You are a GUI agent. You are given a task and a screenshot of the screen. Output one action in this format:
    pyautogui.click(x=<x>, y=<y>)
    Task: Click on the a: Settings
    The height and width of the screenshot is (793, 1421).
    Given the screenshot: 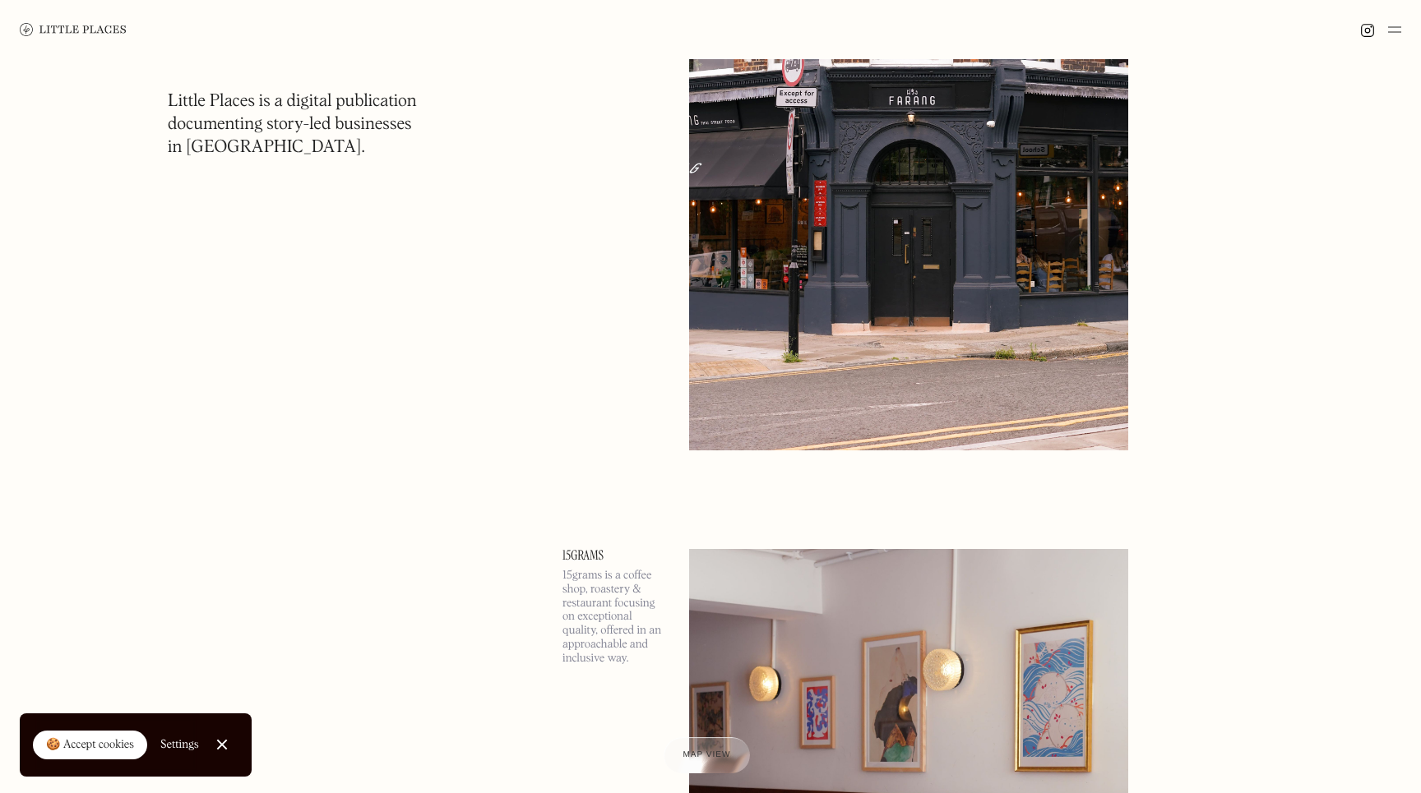 What is the action you would take?
    pyautogui.click(x=179, y=745)
    